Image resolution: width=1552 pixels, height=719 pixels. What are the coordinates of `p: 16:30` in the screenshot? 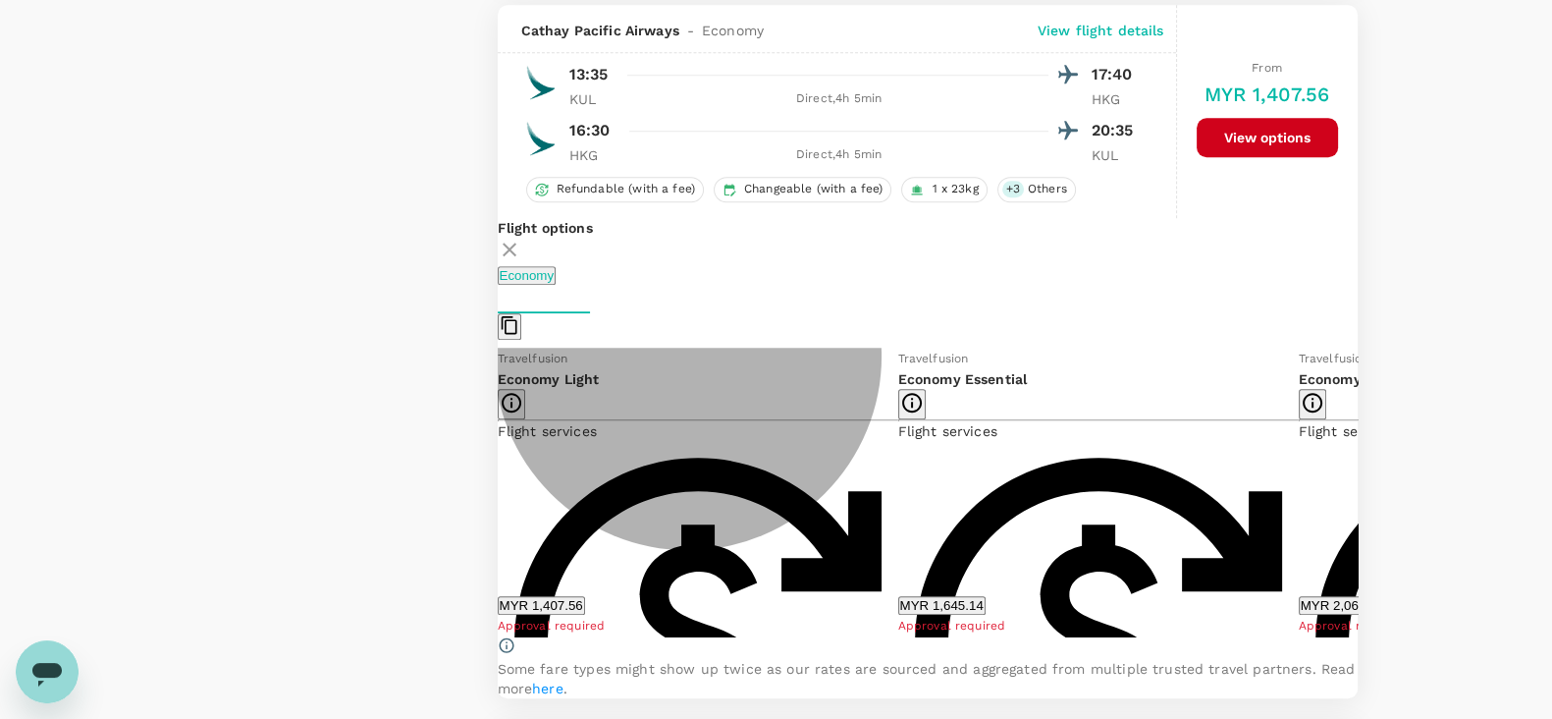 It's located at (590, 131).